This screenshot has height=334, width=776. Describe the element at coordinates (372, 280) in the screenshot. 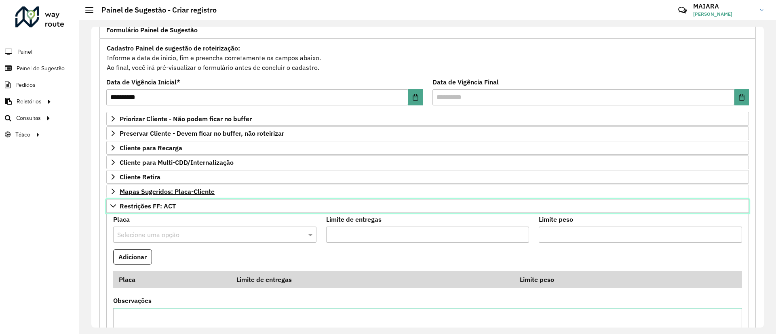

I see `th: Limite de entregas` at that location.